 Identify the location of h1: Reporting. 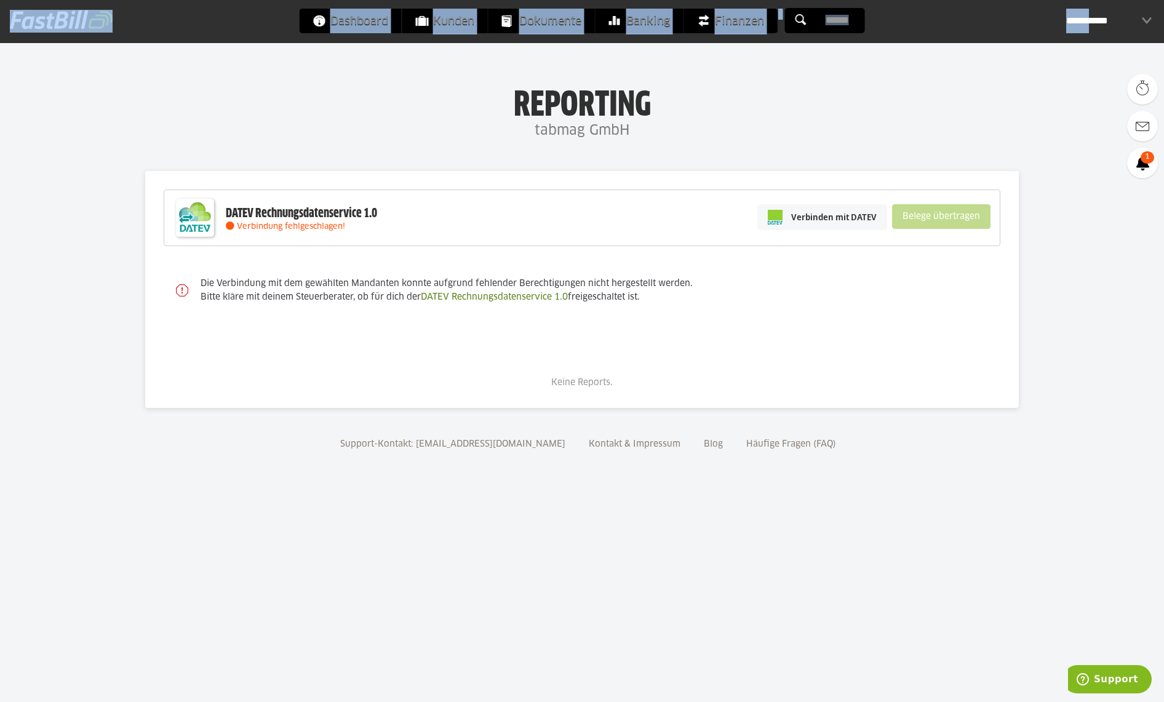
(582, 103).